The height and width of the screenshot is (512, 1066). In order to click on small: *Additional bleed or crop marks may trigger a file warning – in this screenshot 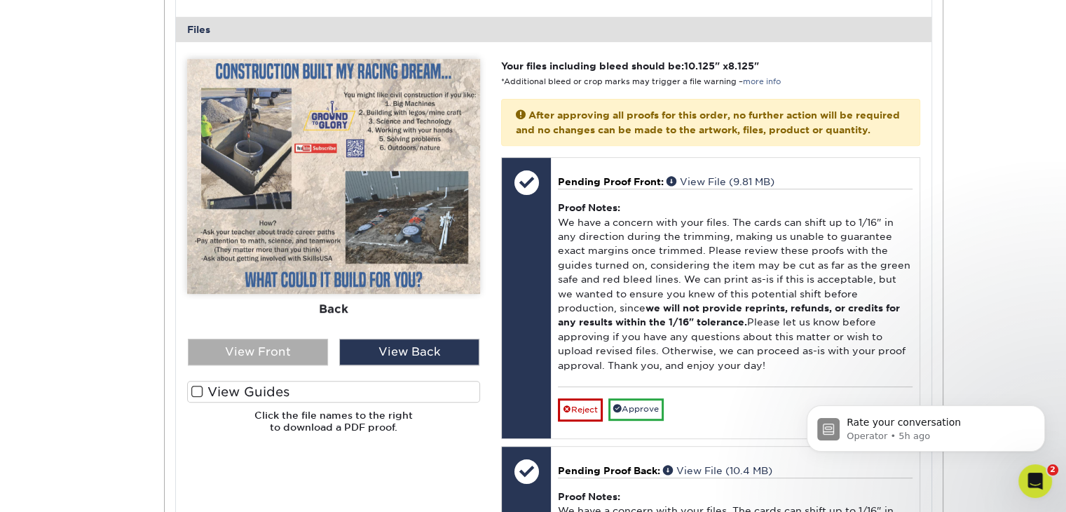, I will do `click(641, 81)`.